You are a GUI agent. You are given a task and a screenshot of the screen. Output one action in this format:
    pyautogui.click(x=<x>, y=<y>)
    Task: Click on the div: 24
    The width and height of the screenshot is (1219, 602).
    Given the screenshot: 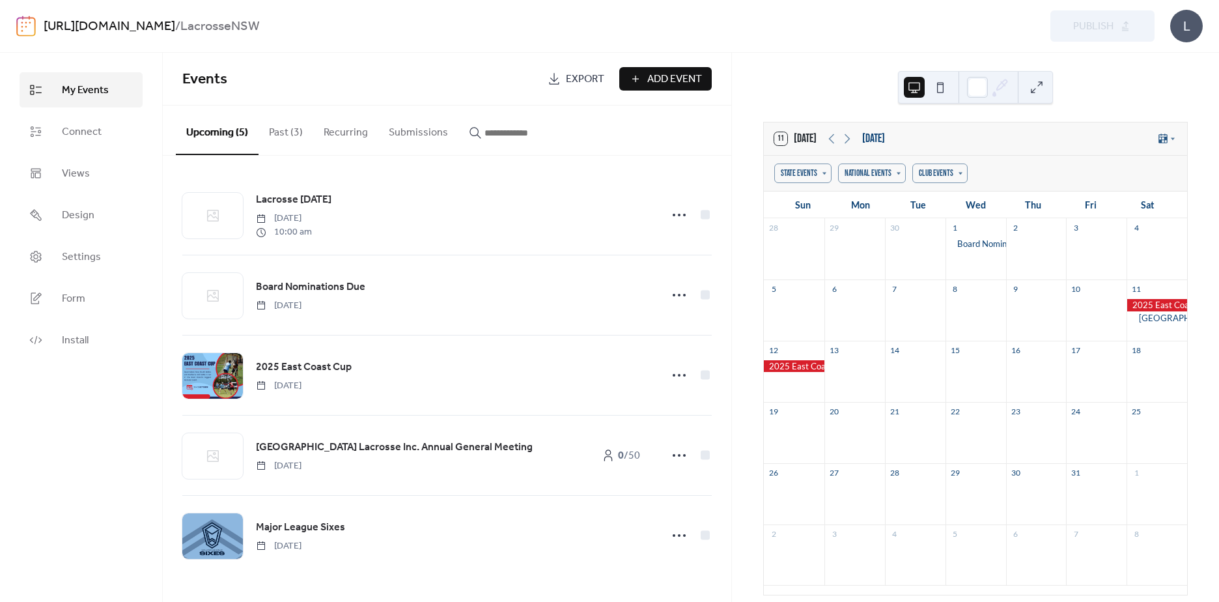 What is the action you would take?
    pyautogui.click(x=1076, y=411)
    